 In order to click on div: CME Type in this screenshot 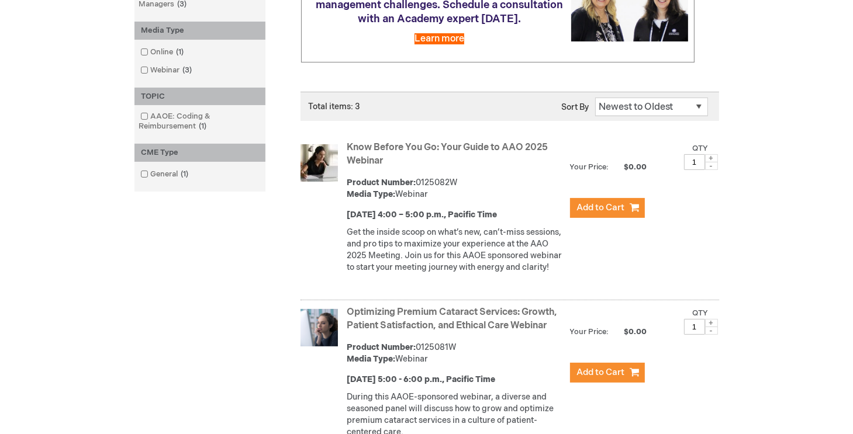, I will do `click(200, 153)`.